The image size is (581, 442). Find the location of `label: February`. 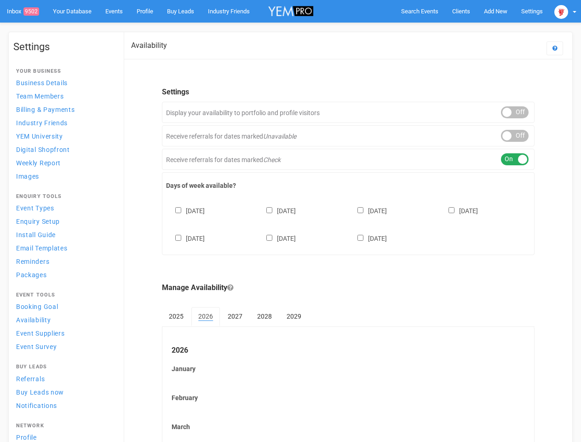

label: February is located at coordinates (348, 397).